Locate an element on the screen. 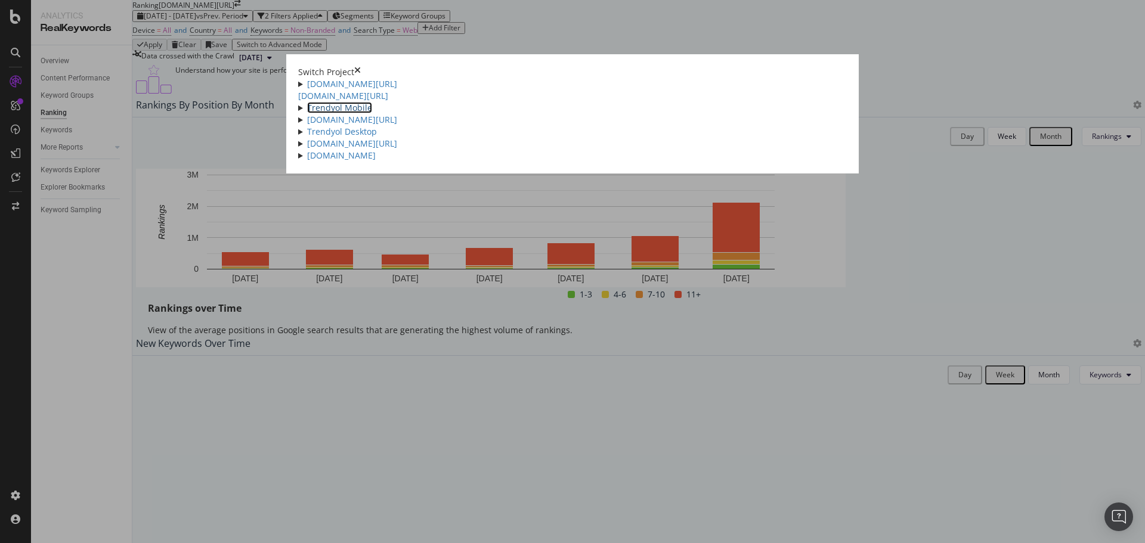 The height and width of the screenshot is (543, 1145). div: modal is located at coordinates (573, 114).